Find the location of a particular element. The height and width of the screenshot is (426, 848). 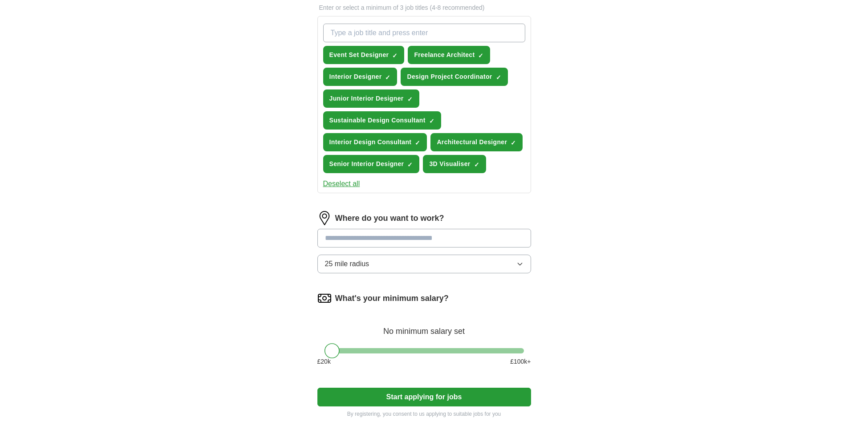

button: 25 mile radius is located at coordinates (424, 264).